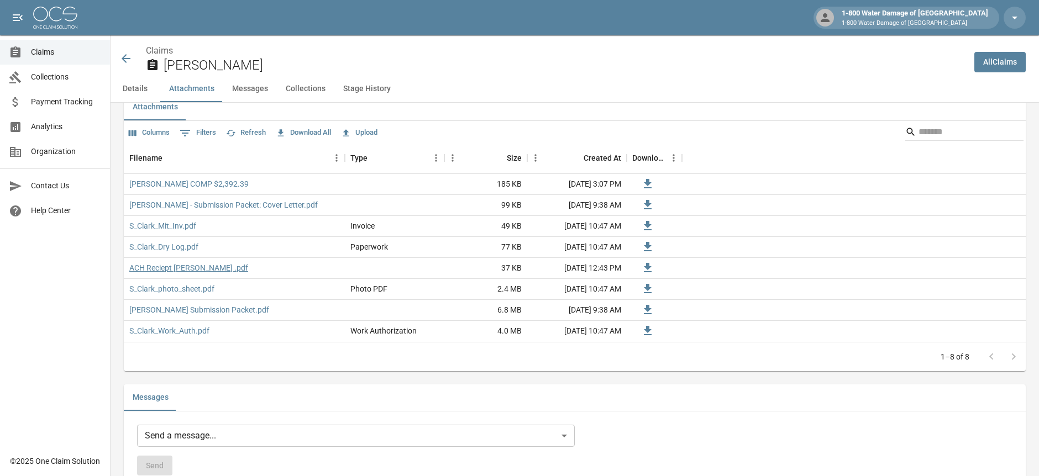  Describe the element at coordinates (306, 89) in the screenshot. I see `button: Collections` at that location.